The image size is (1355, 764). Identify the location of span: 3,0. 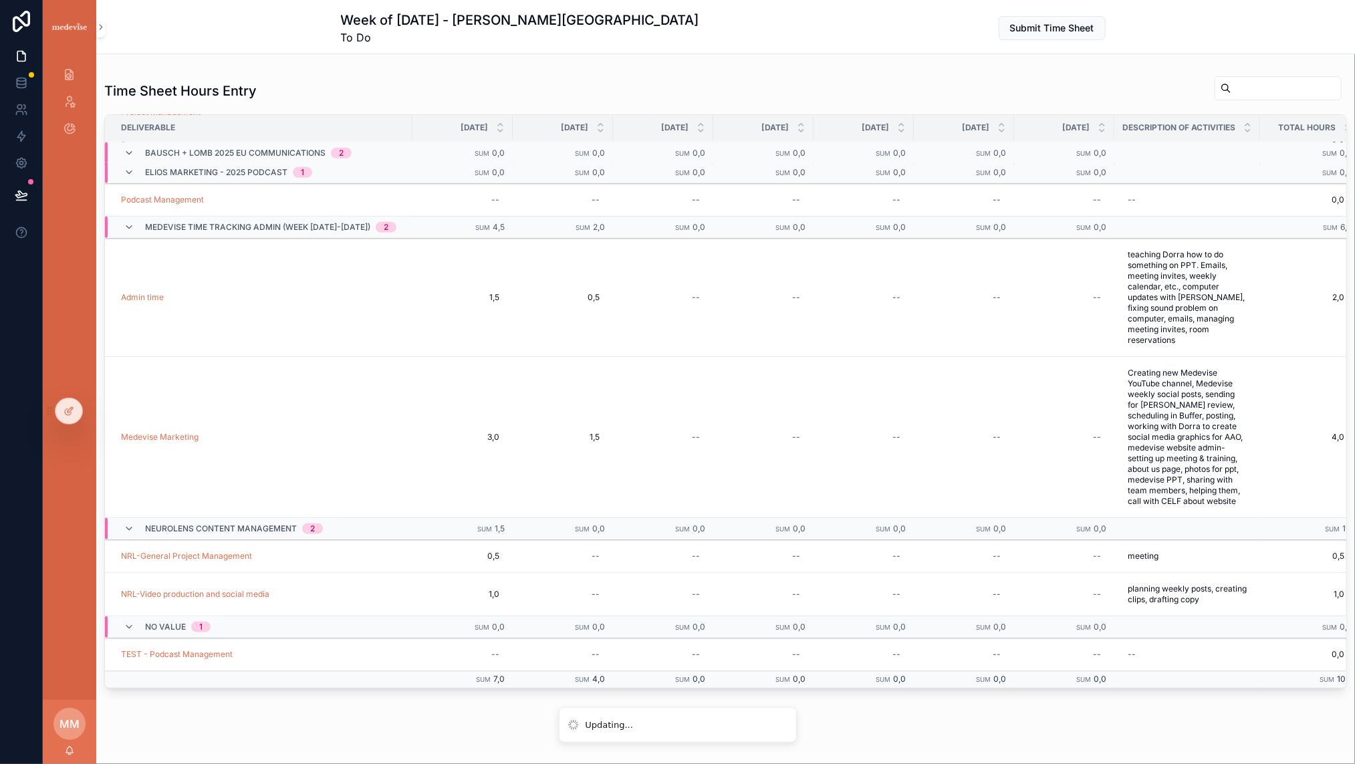
(462, 437).